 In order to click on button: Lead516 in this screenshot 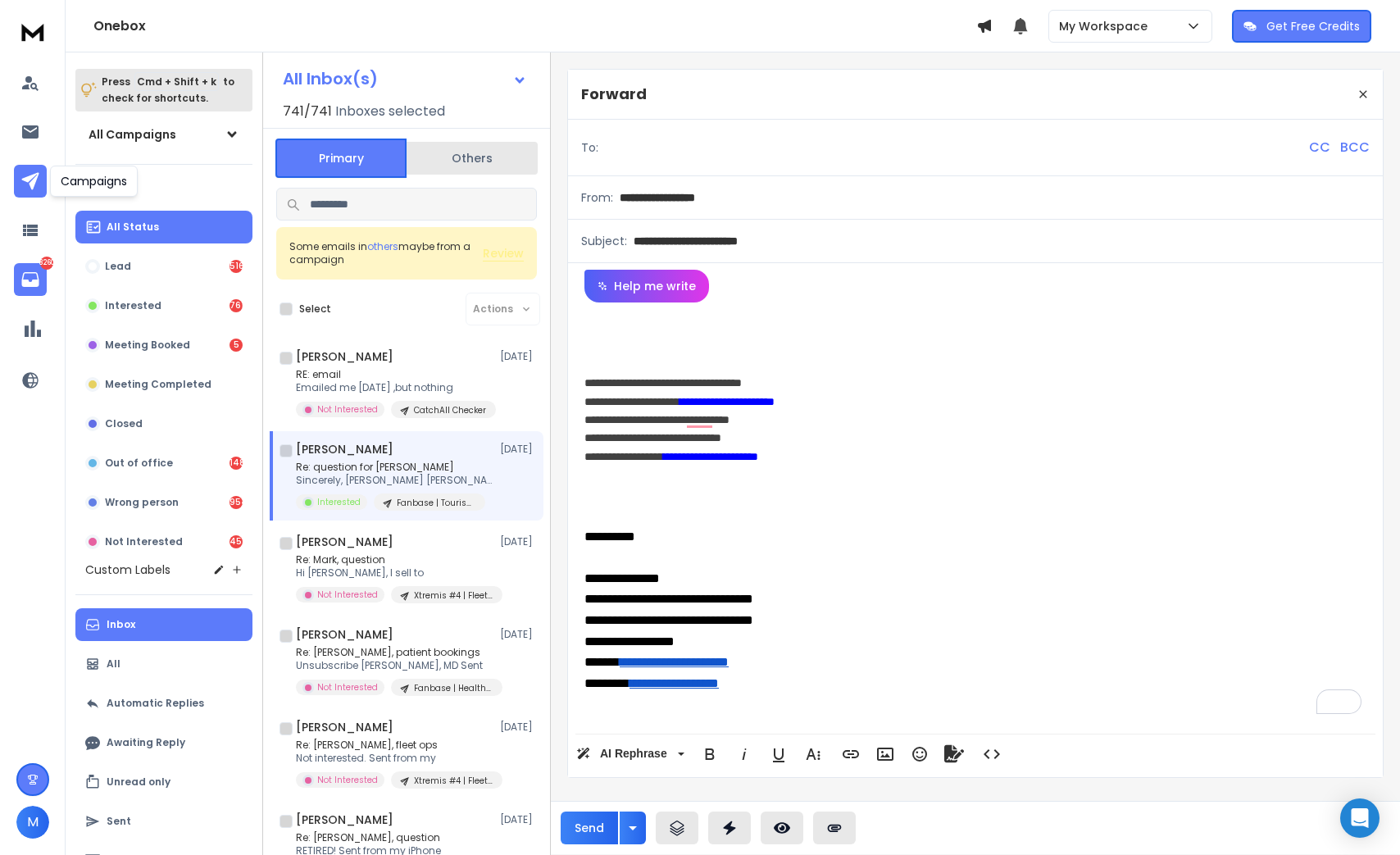, I will do `click(164, 266)`.